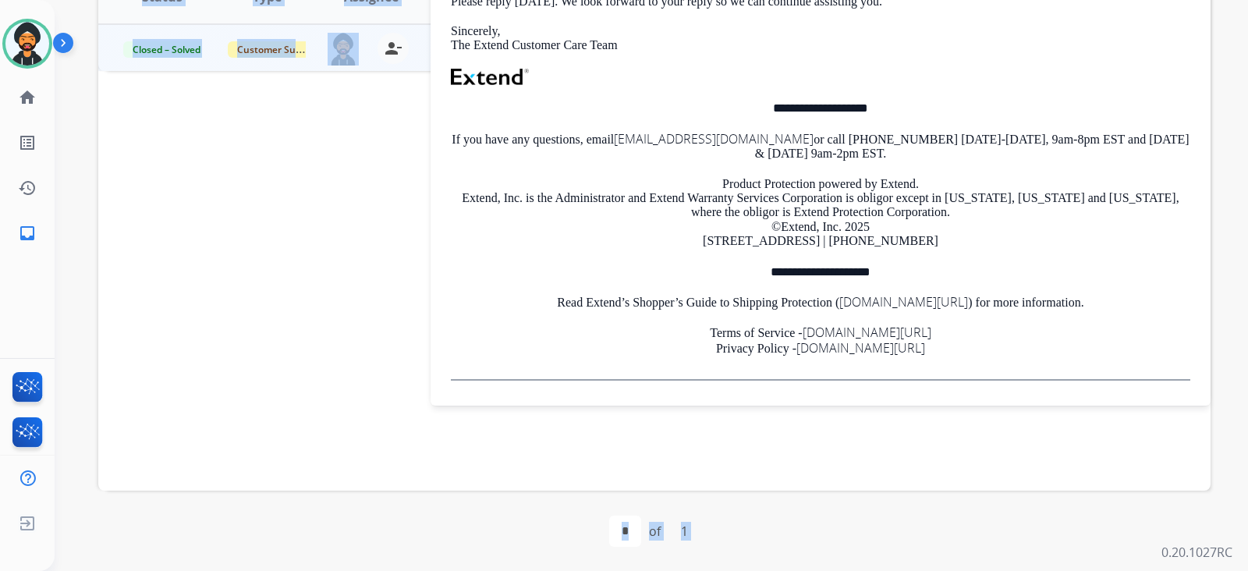 This screenshot has height=571, width=1248. I want to click on mat-icon: person_remove, so click(393, 48).